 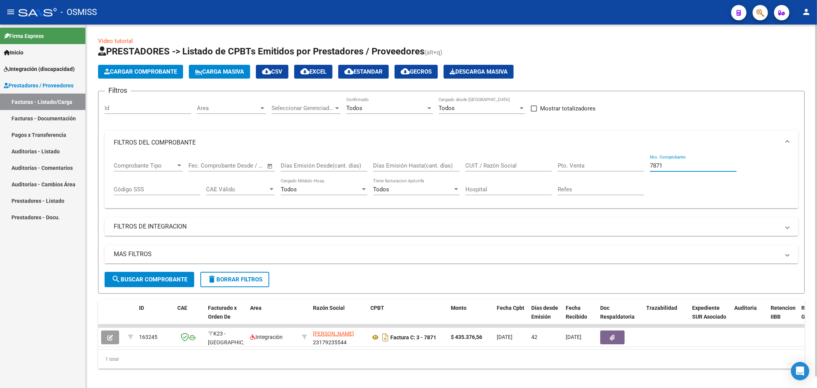 I want to click on span: ID, so click(x=141, y=307).